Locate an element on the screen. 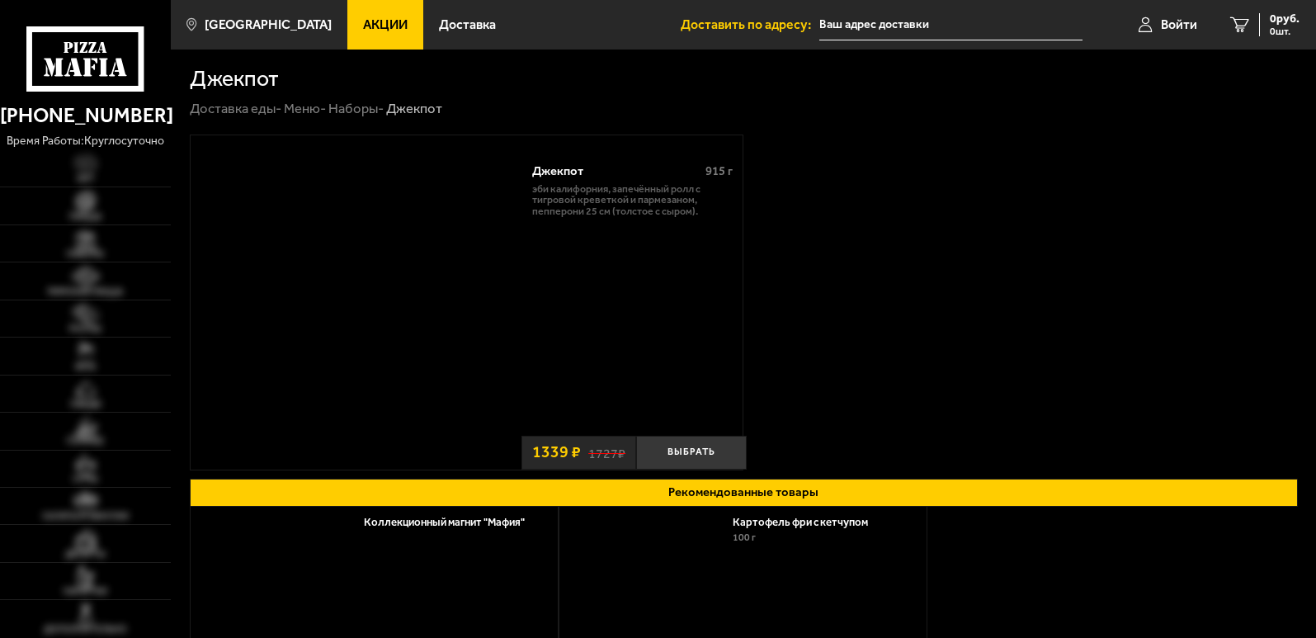  a: Картофель фри с кетчупом is located at coordinates (807, 521).